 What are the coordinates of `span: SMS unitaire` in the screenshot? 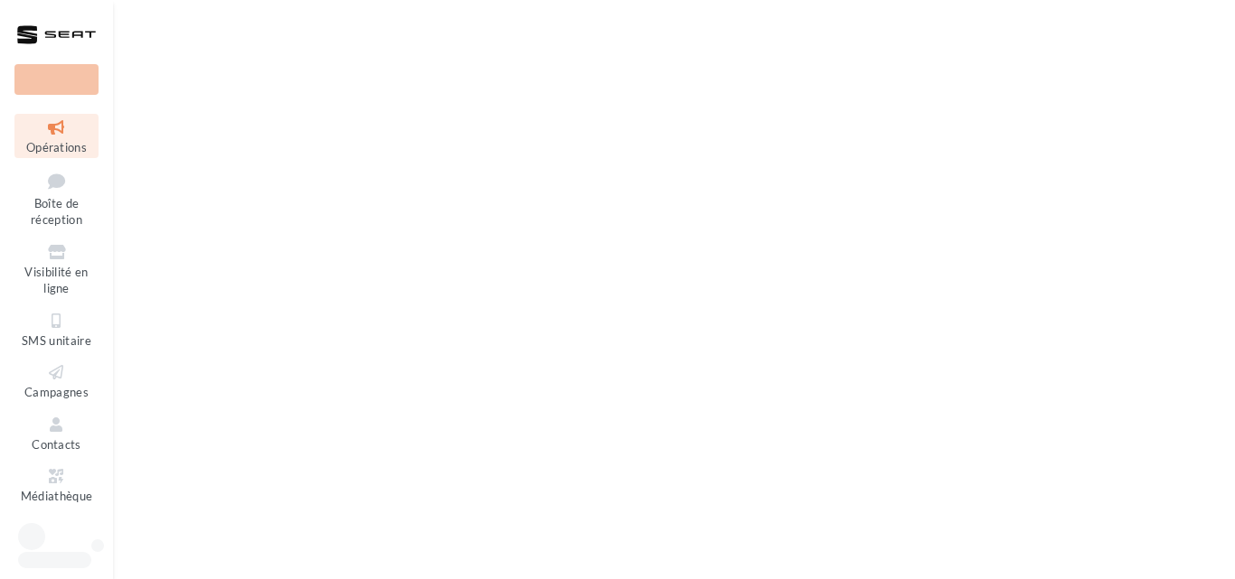 It's located at (56, 341).